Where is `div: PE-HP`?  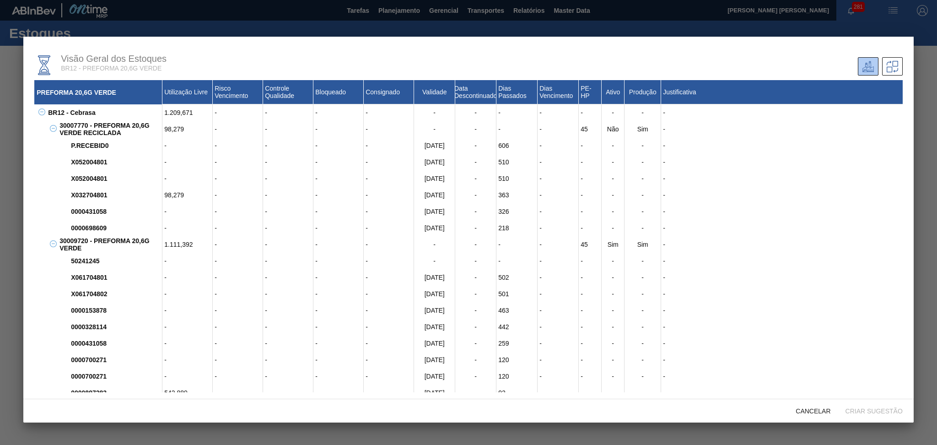
div: PE-HP is located at coordinates (590, 92).